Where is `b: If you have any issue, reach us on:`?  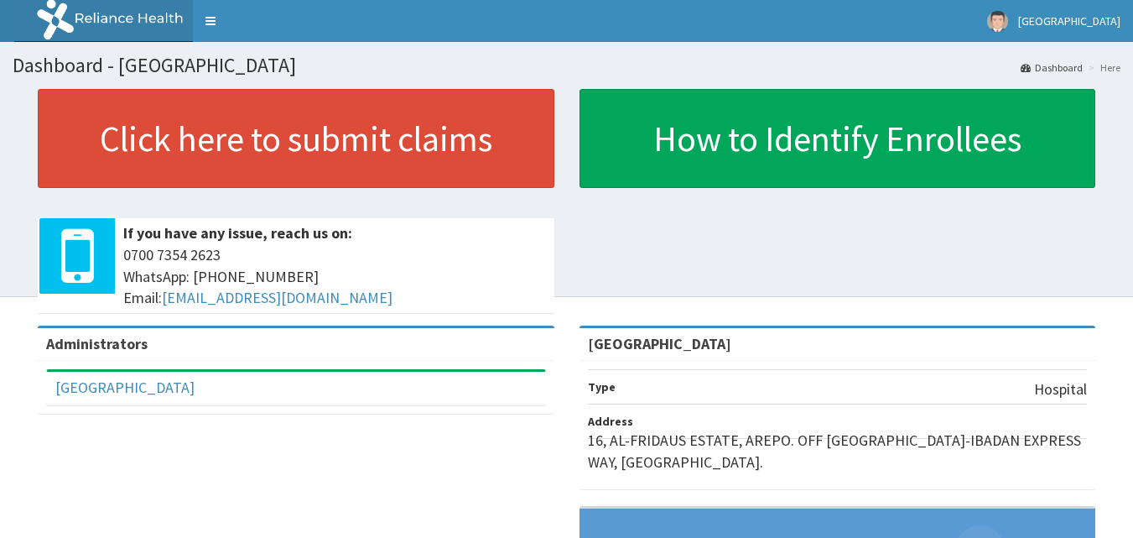 b: If you have any issue, reach us on: is located at coordinates (237, 232).